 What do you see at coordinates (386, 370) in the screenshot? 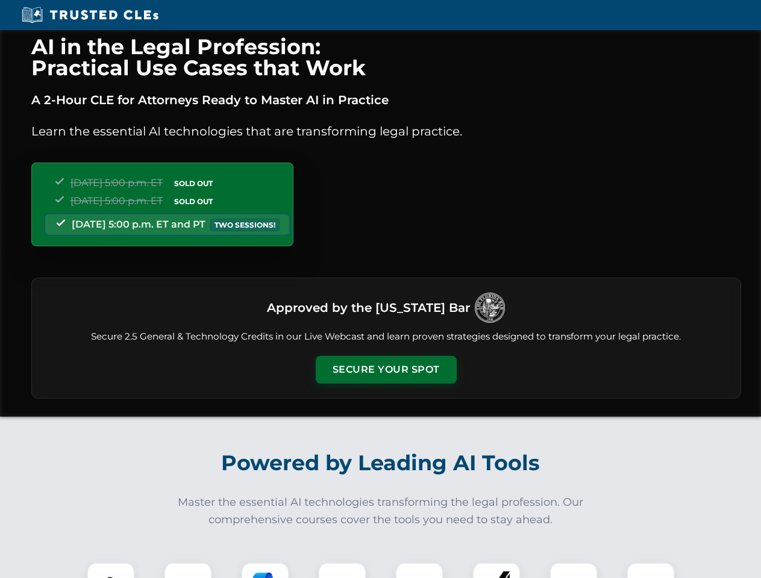
I see `button: Secure Your Spot` at bounding box center [386, 370].